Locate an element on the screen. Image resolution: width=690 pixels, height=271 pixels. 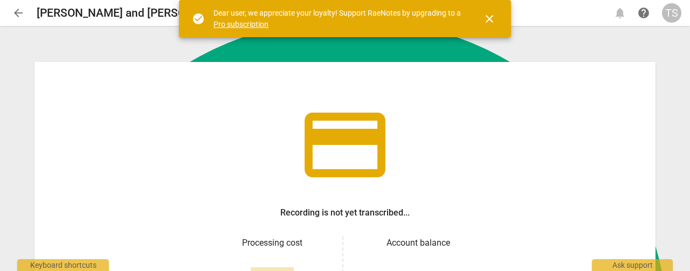
div: Ask support is located at coordinates (633, 265).